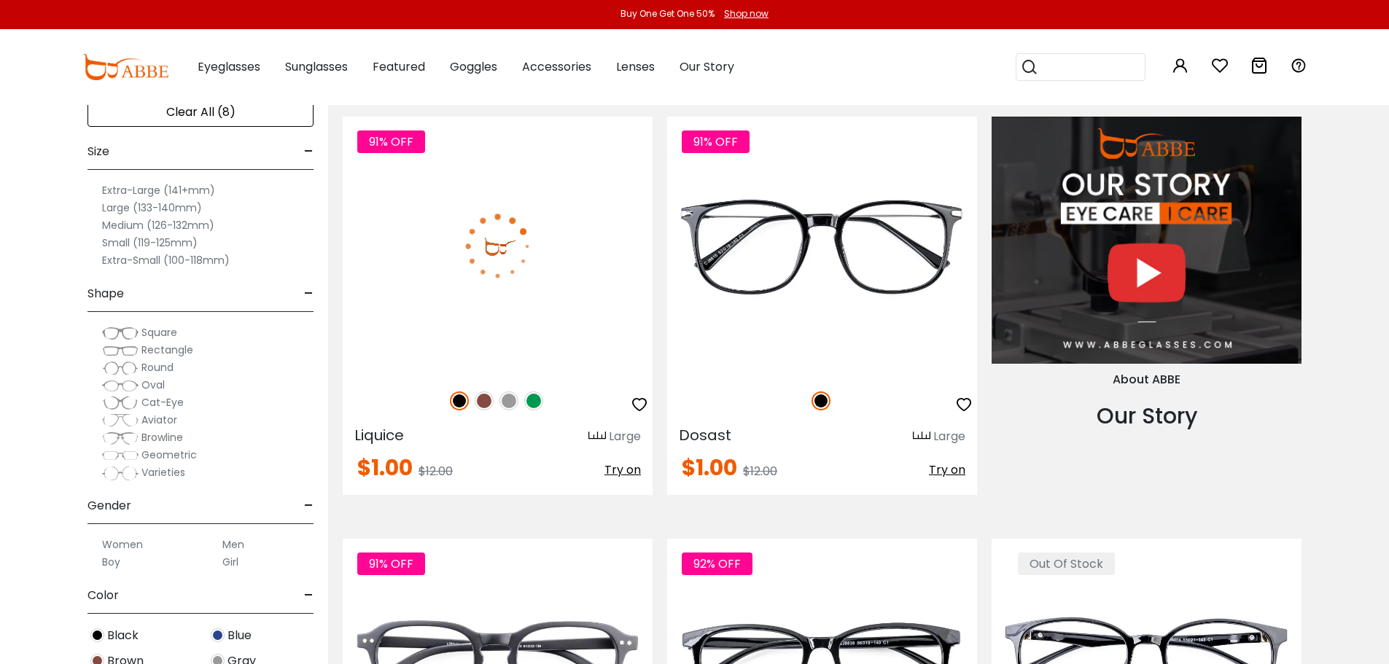 The width and height of the screenshot is (1389, 664). What do you see at coordinates (120, 386) in the screenshot?
I see `img: Oval.png` at bounding box center [120, 386].